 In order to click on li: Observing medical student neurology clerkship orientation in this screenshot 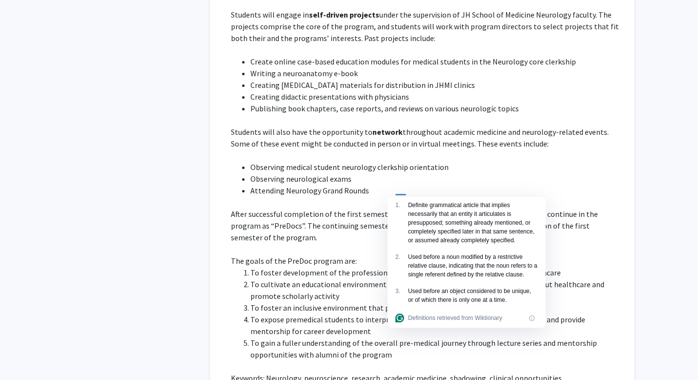, I will do `click(436, 167)`.